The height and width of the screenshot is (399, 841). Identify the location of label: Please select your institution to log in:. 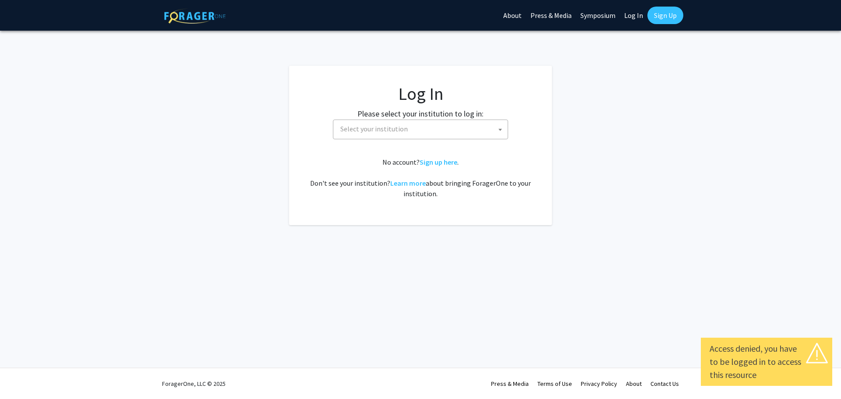
(421, 113).